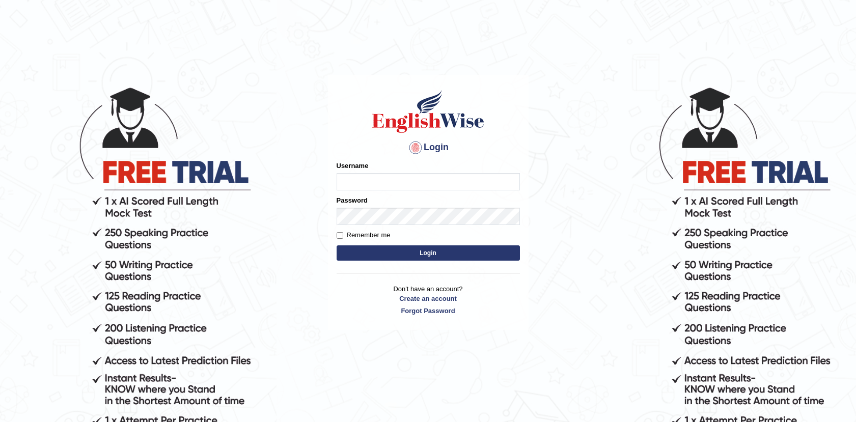  Describe the element at coordinates (428, 311) in the screenshot. I see `a: Forgot Password` at that location.